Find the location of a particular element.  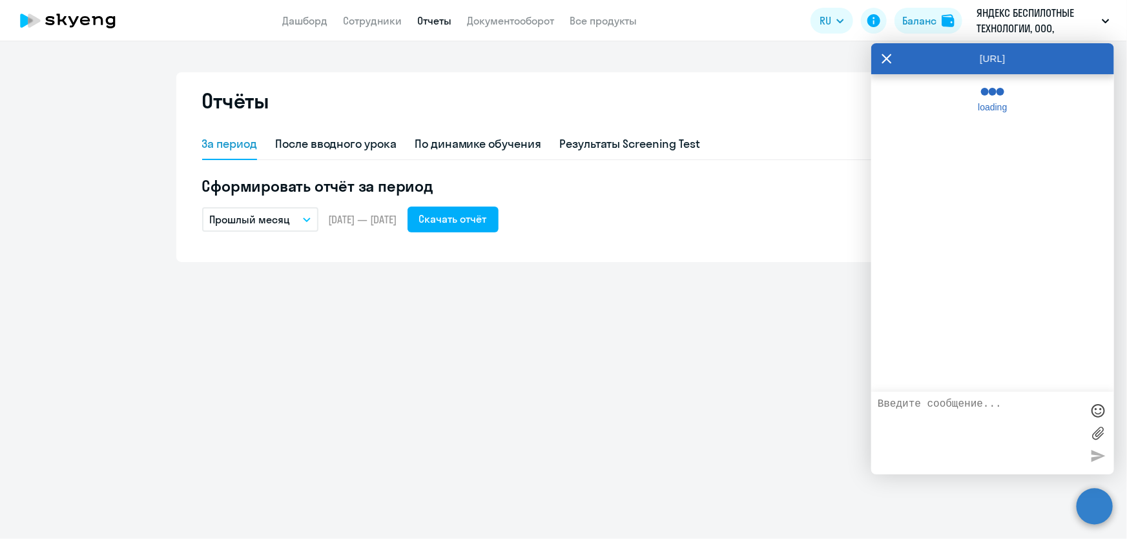

a: Все продукты is located at coordinates (604, 21).